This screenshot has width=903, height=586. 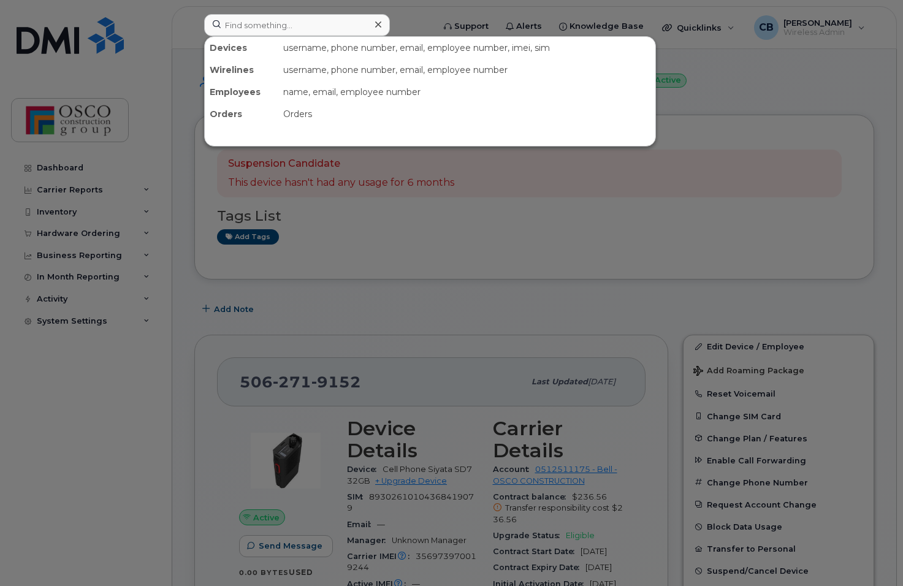 I want to click on div: Devices, so click(x=242, y=48).